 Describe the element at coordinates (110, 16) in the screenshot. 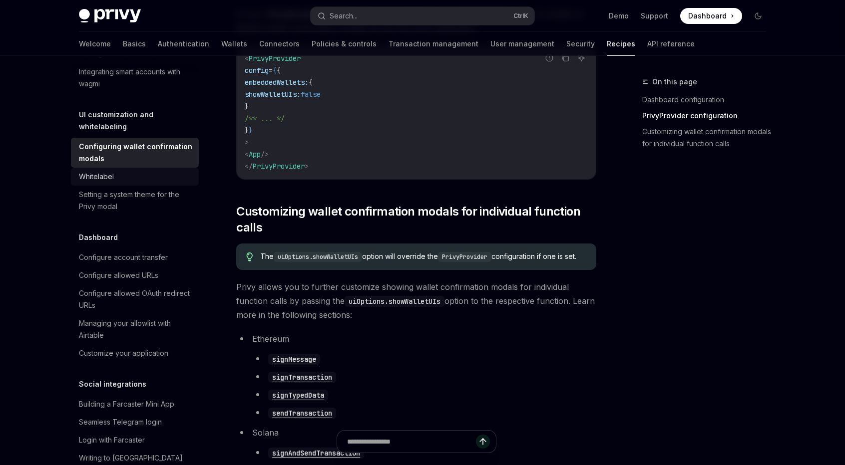

I see `img: dark logo` at that location.